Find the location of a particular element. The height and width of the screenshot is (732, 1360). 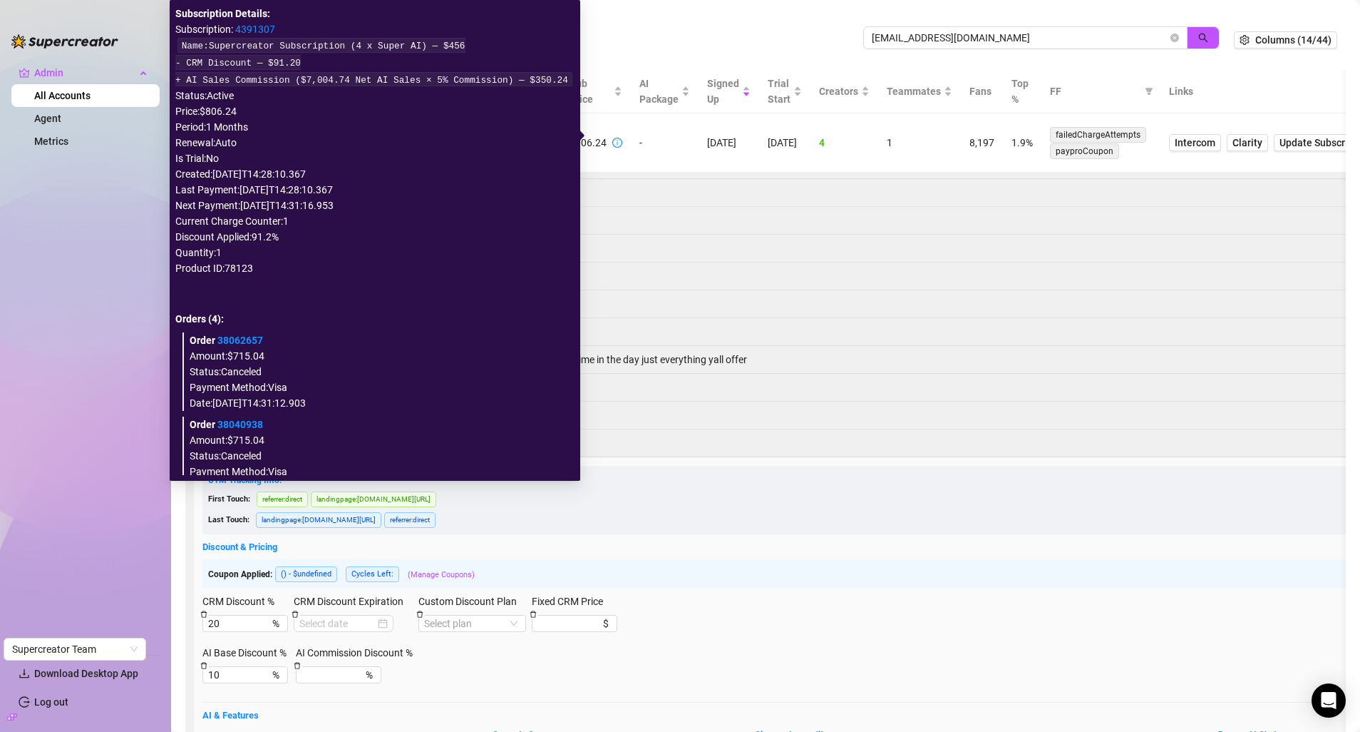

span: Coupon Applied: is located at coordinates (240, 574).